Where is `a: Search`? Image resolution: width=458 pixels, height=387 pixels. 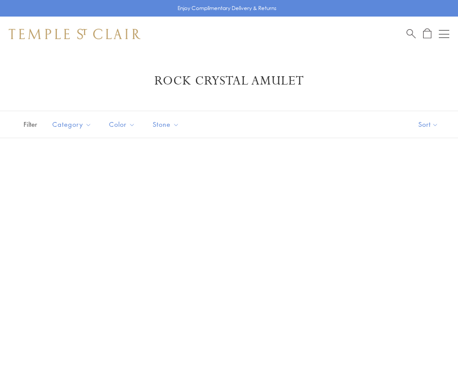
a: Search is located at coordinates (411, 34).